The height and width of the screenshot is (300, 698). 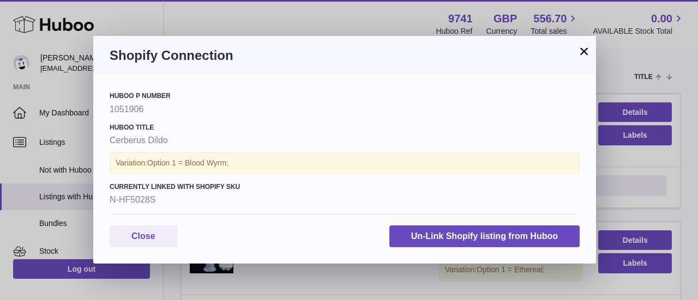 What do you see at coordinates (344, 110) in the screenshot?
I see `strong: 1051906` at bounding box center [344, 110].